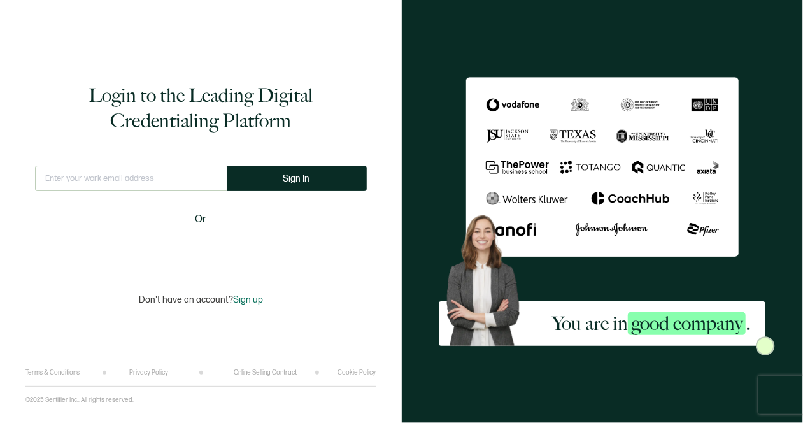 The image size is (803, 423). I want to click on img: Sertifier Login, so click(765, 346).